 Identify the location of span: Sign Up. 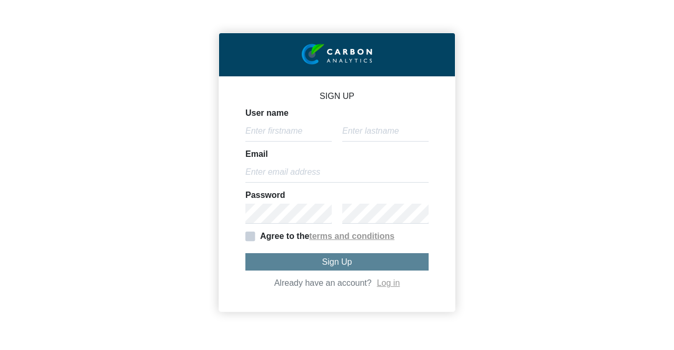
(337, 262).